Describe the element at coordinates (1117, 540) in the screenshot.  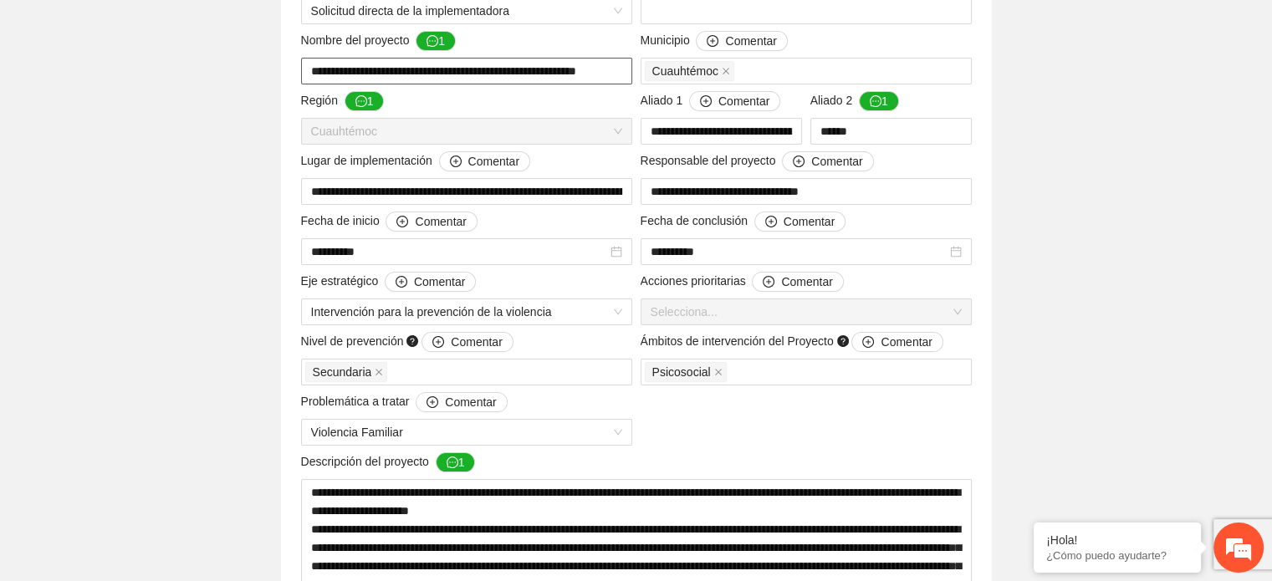
I see `div: ¡Hola!` at that location.